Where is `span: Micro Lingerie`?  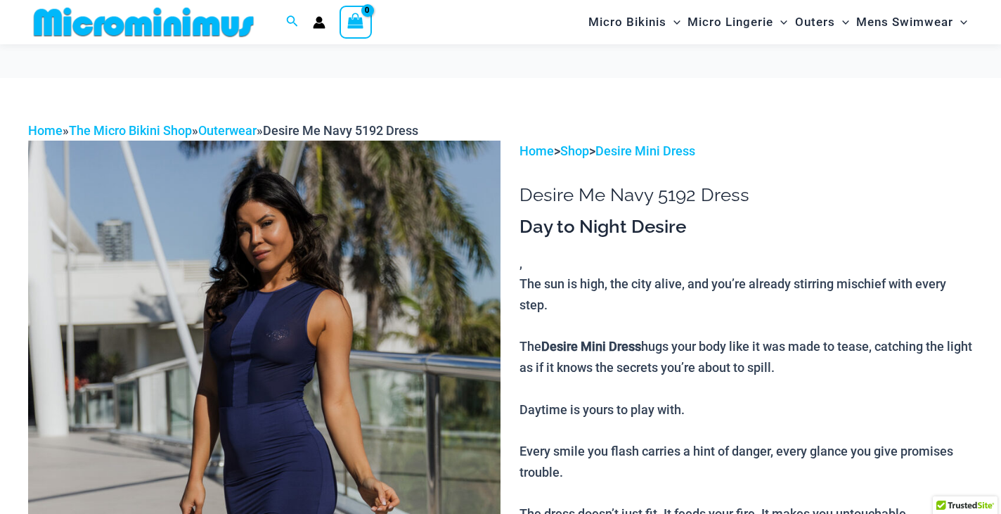 span: Micro Lingerie is located at coordinates (730, 22).